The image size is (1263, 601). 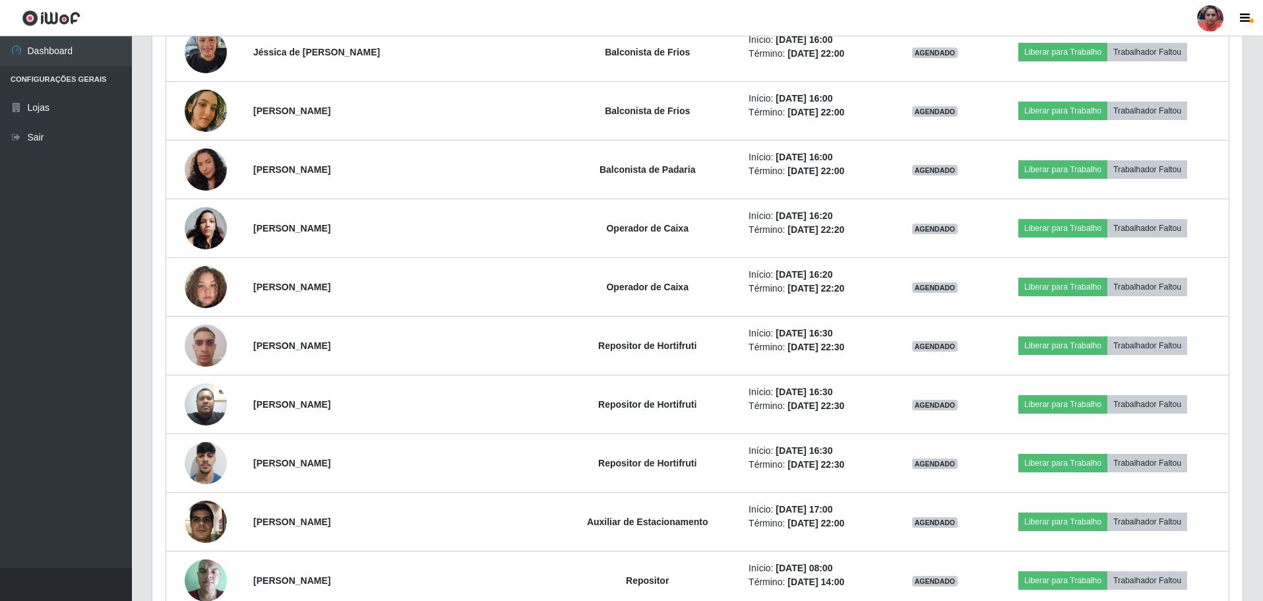 What do you see at coordinates (206, 170) in the screenshot?
I see `img: 1753371469357.jpeg` at bounding box center [206, 170].